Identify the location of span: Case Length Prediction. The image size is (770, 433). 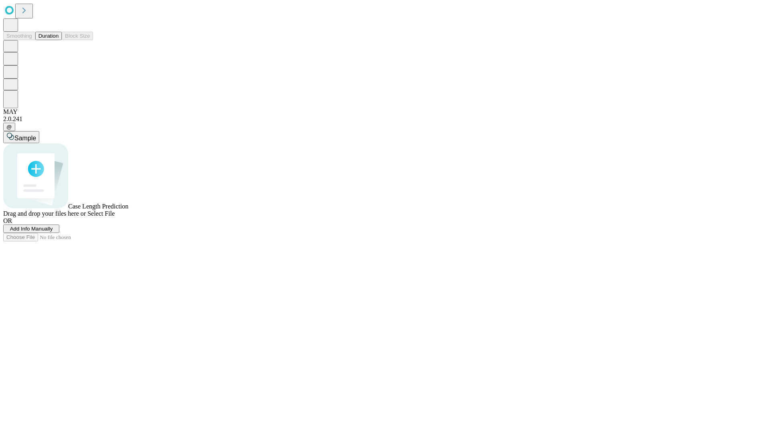
(98, 206).